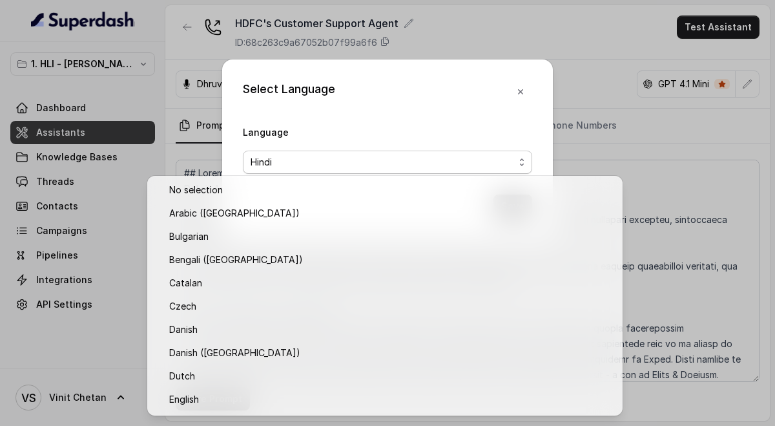 The height and width of the screenshot is (426, 775). What do you see at coordinates (382, 162) in the screenshot?
I see `span: Hindi` at bounding box center [382, 162].